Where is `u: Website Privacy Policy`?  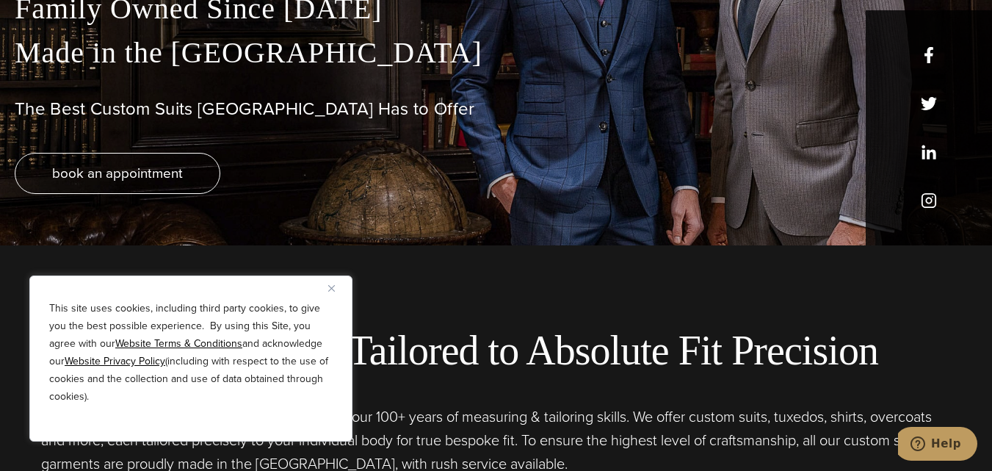 u: Website Privacy Policy is located at coordinates (115, 360).